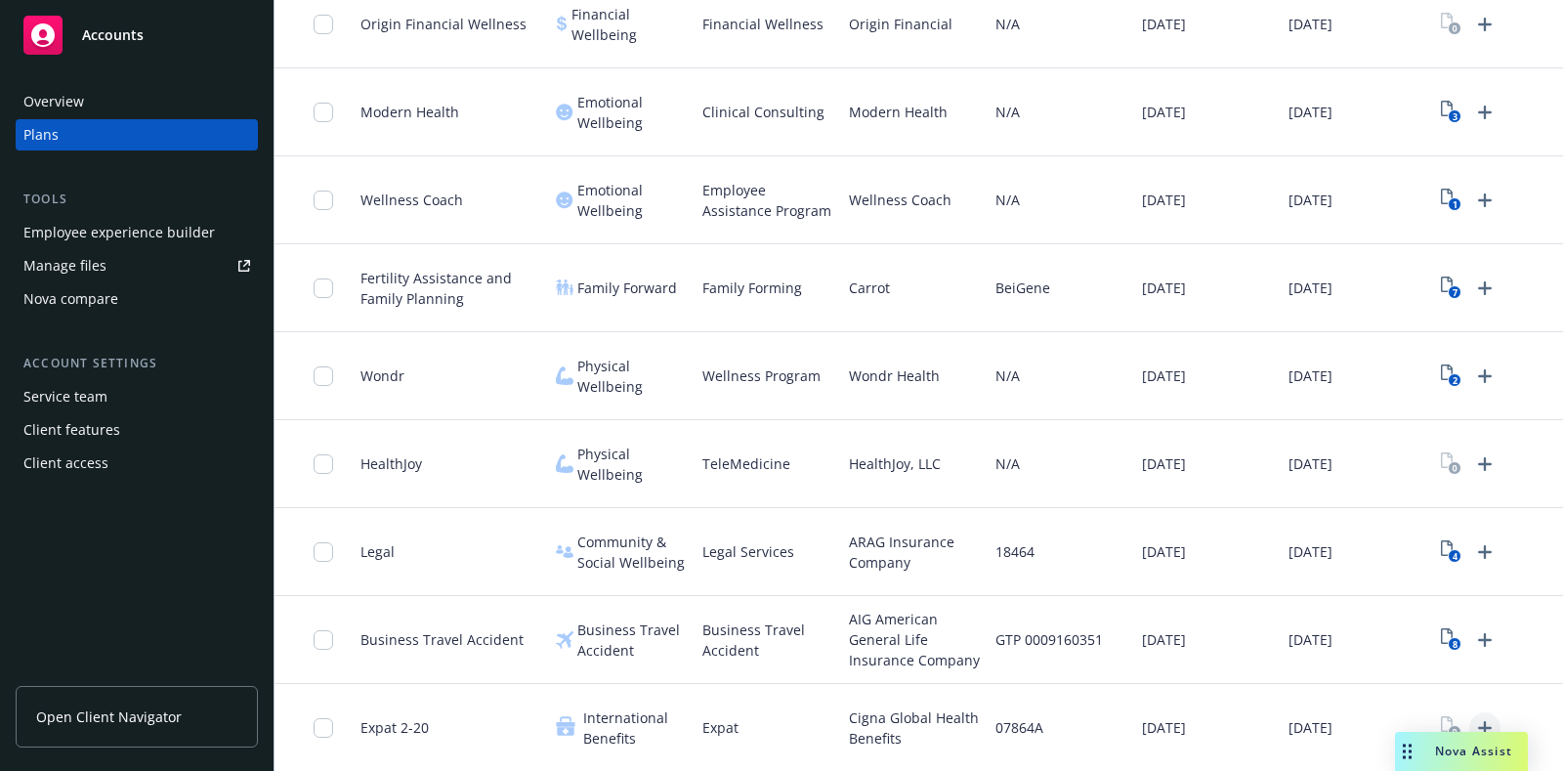 This screenshot has height=771, width=1563. Describe the element at coordinates (1453, 644) in the screenshot. I see `text: 8` at that location.